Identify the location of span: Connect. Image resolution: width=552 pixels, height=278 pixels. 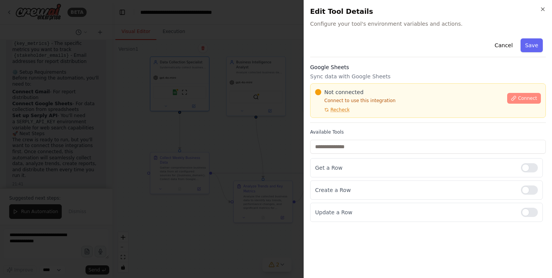
(528, 98).